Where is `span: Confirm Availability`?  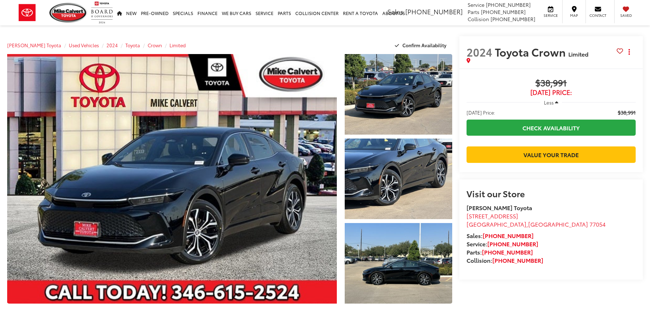 span: Confirm Availability is located at coordinates (424, 45).